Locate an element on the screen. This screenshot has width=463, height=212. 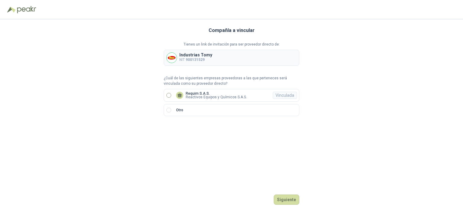
b: 900131529 is located at coordinates (195, 60).